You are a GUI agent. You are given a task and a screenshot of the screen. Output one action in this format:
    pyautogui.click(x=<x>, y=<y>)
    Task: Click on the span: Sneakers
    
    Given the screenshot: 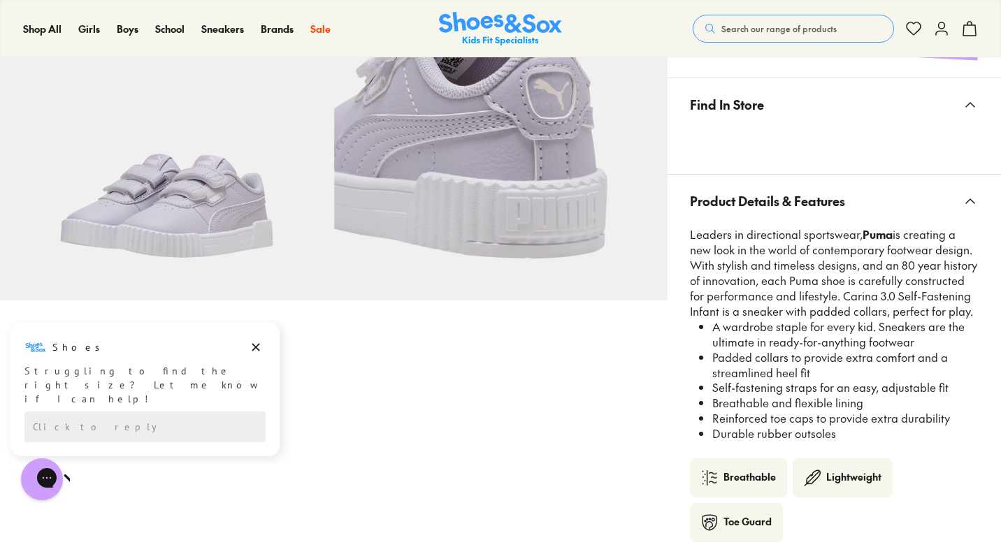 What is the action you would take?
    pyautogui.click(x=222, y=29)
    